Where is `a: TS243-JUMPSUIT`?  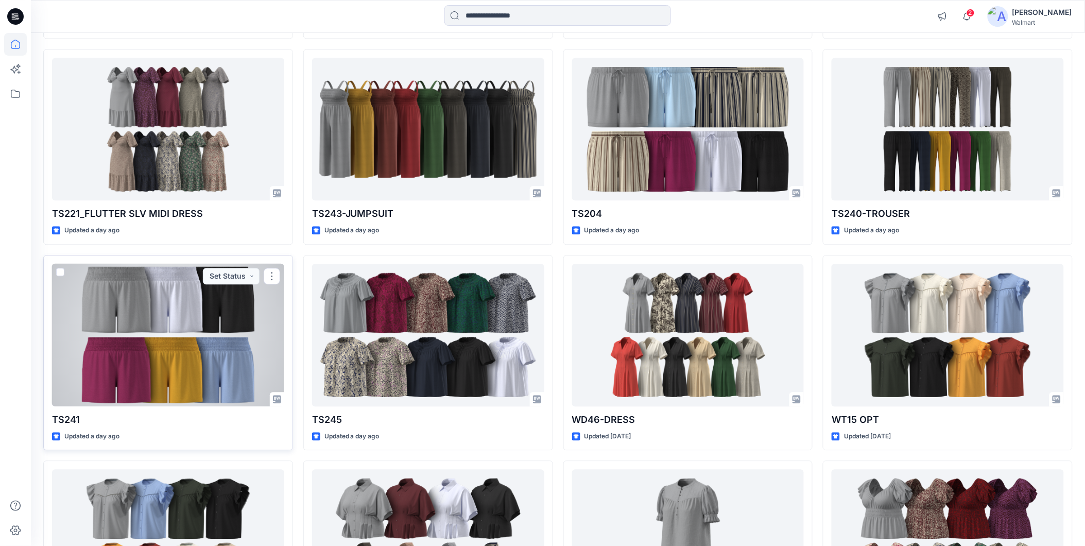
a: TS243-JUMPSUIT is located at coordinates (428, 129).